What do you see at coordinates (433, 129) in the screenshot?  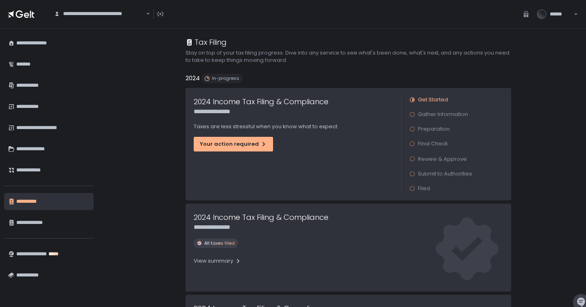 I see `span: Preparation` at bounding box center [433, 129].